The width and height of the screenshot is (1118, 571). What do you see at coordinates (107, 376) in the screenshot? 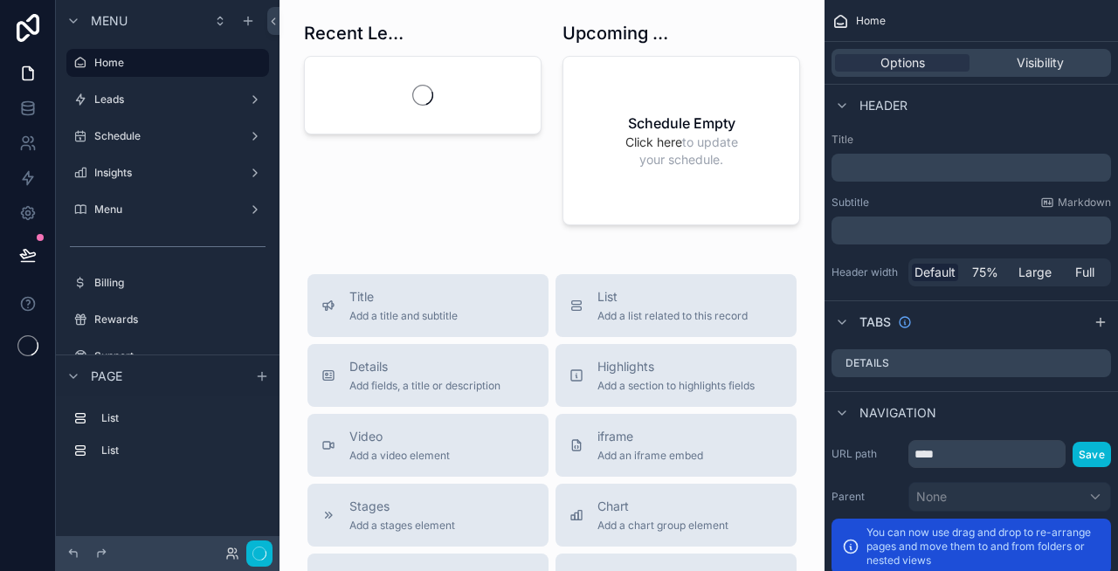
I see `span: Page` at bounding box center [107, 376].